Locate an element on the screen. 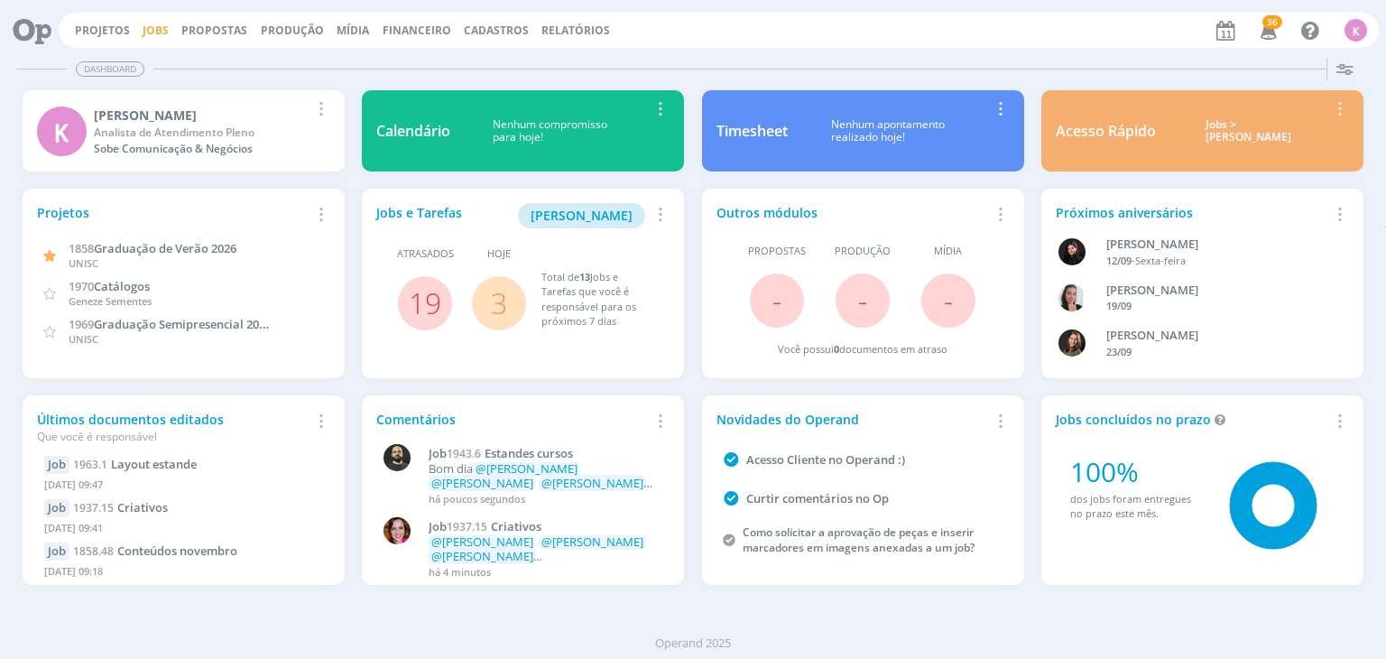  span: Hoje is located at coordinates (499, 254).